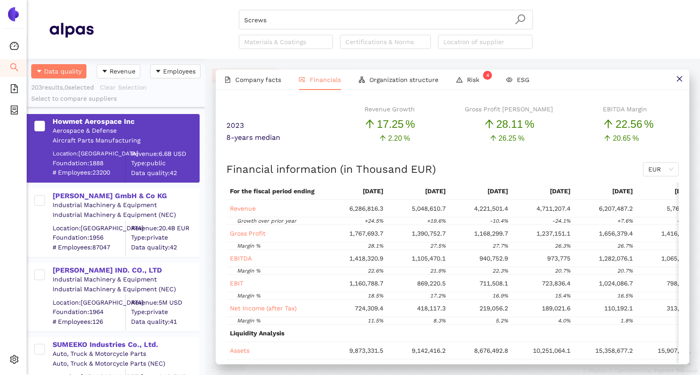  I want to click on span: 1,656,379.4, so click(616, 234).